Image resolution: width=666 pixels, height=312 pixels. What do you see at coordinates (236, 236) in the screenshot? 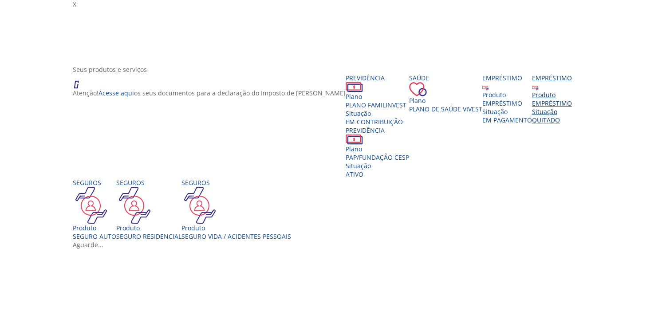
I see `div: Seguro Vida / Acidentes Pessoais` at bounding box center [236, 236].